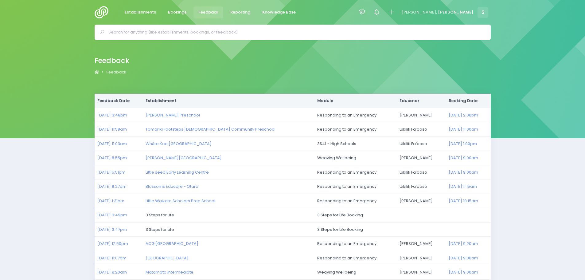  What do you see at coordinates (355, 143) in the screenshot?
I see `td: 3S4L - High Schools` at bounding box center [355, 143].